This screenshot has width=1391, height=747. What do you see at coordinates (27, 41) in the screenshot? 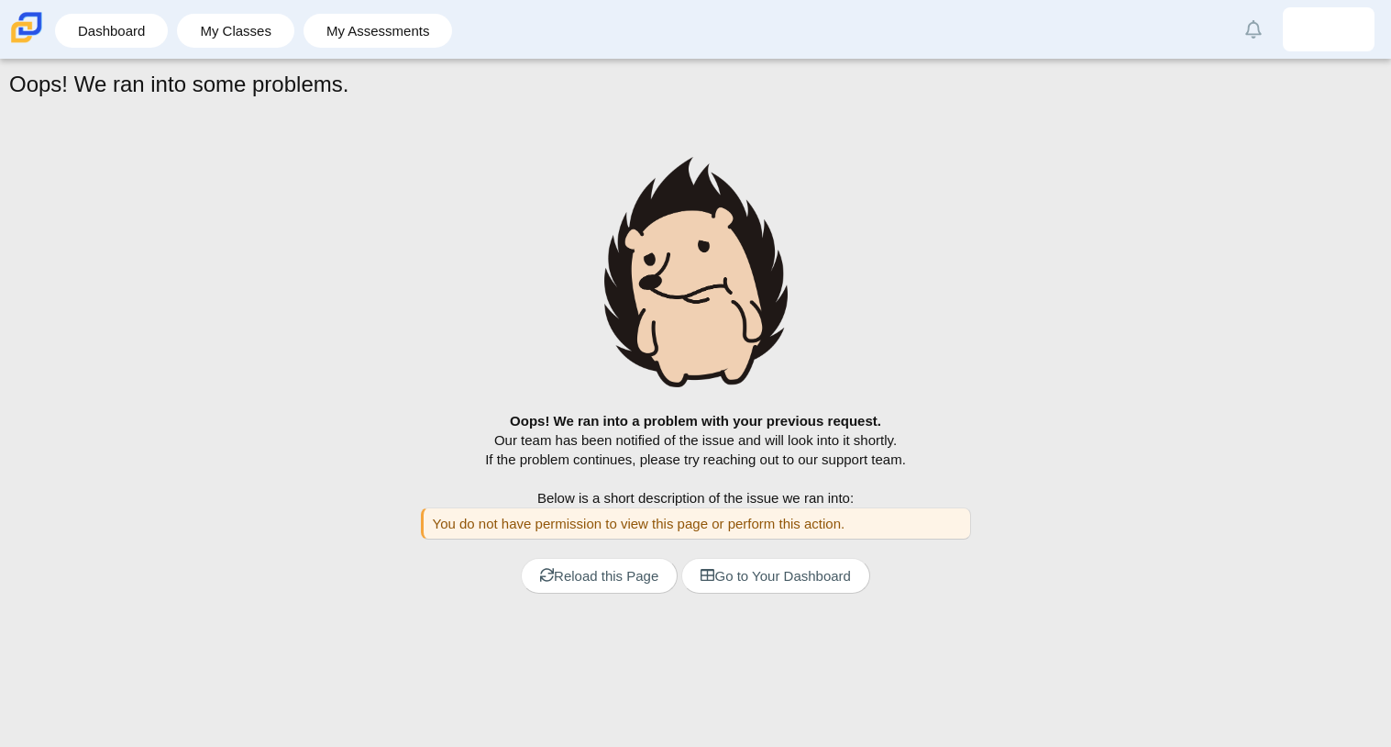
I see `a: Carmen School of Science & Technology` at bounding box center [27, 41].